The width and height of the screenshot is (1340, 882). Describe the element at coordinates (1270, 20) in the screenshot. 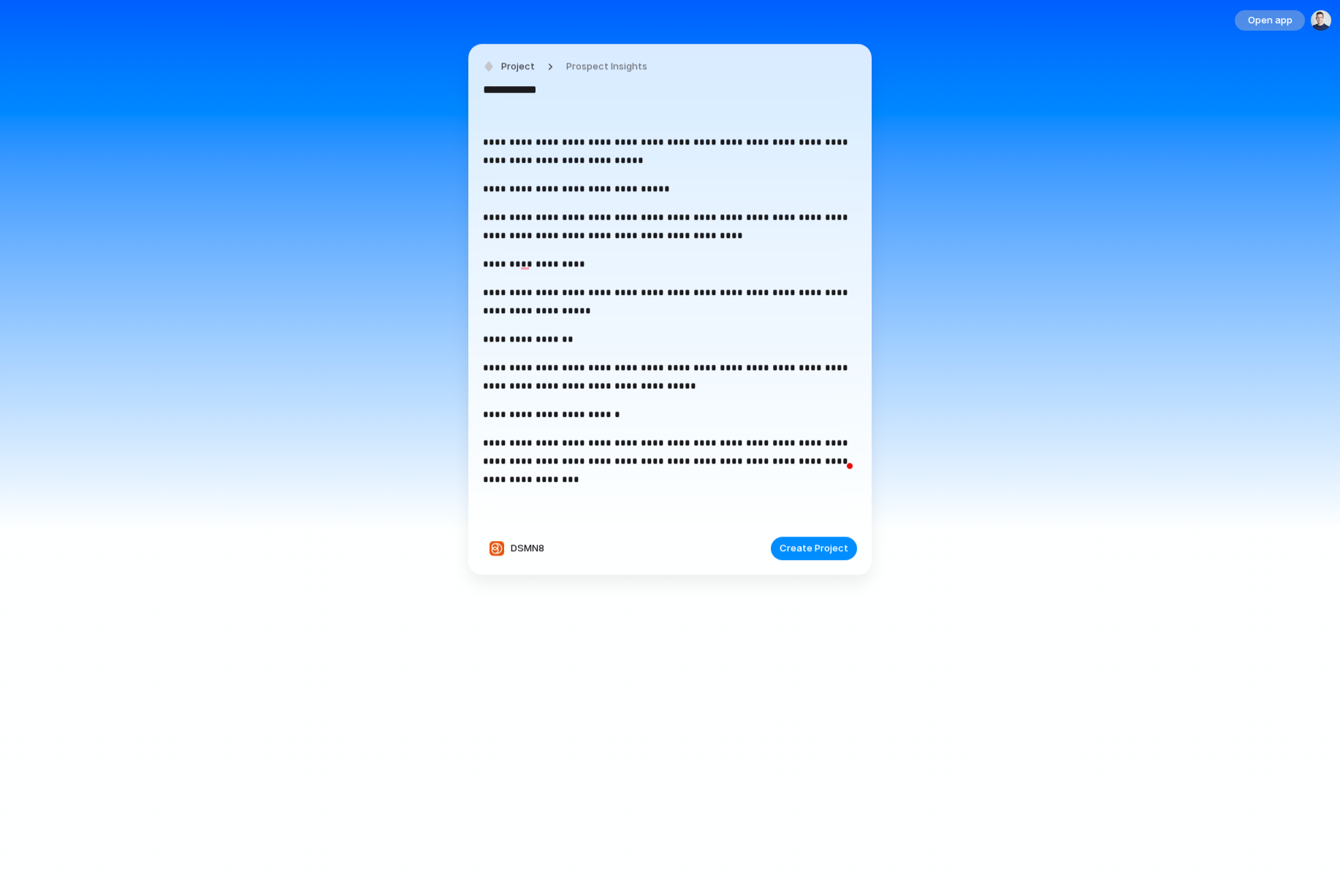

I see `button: Open app` at that location.